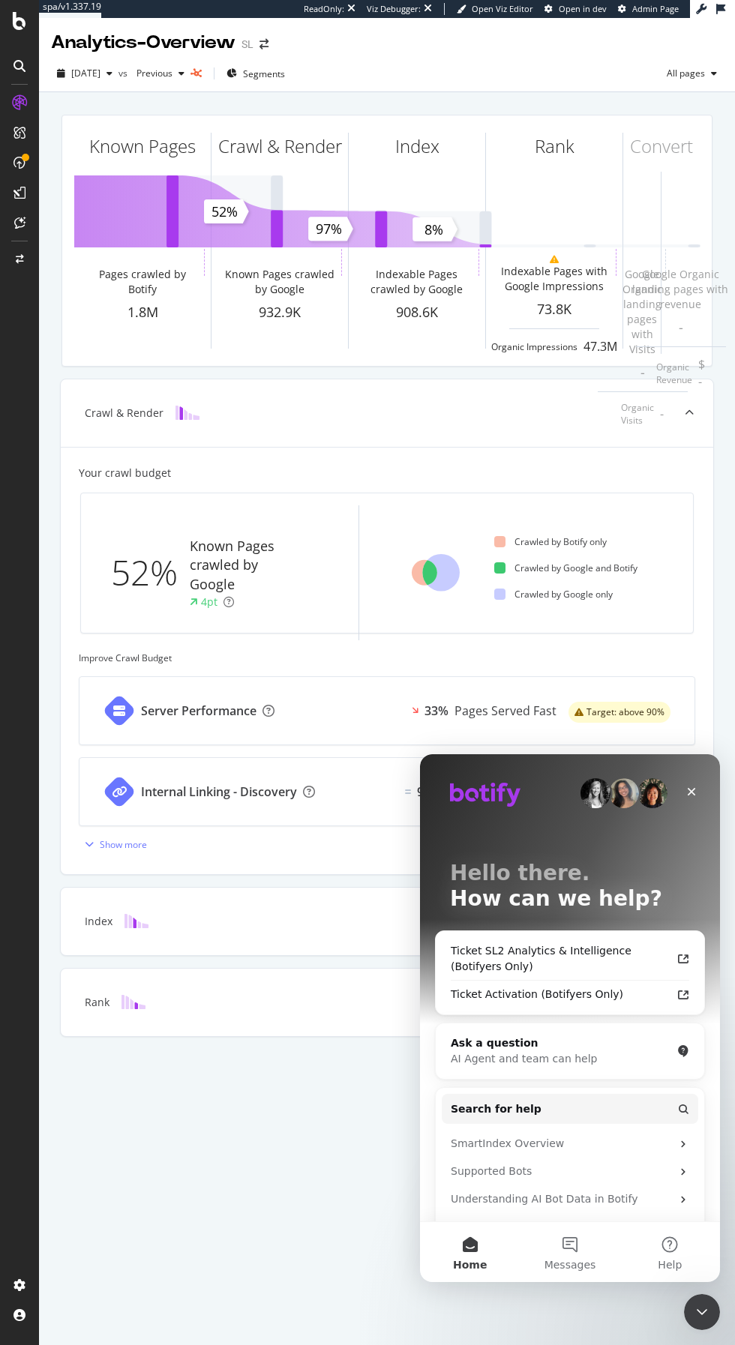 The height and width of the screenshot is (1345, 735). I want to click on p: Hello there., so click(150, 119).